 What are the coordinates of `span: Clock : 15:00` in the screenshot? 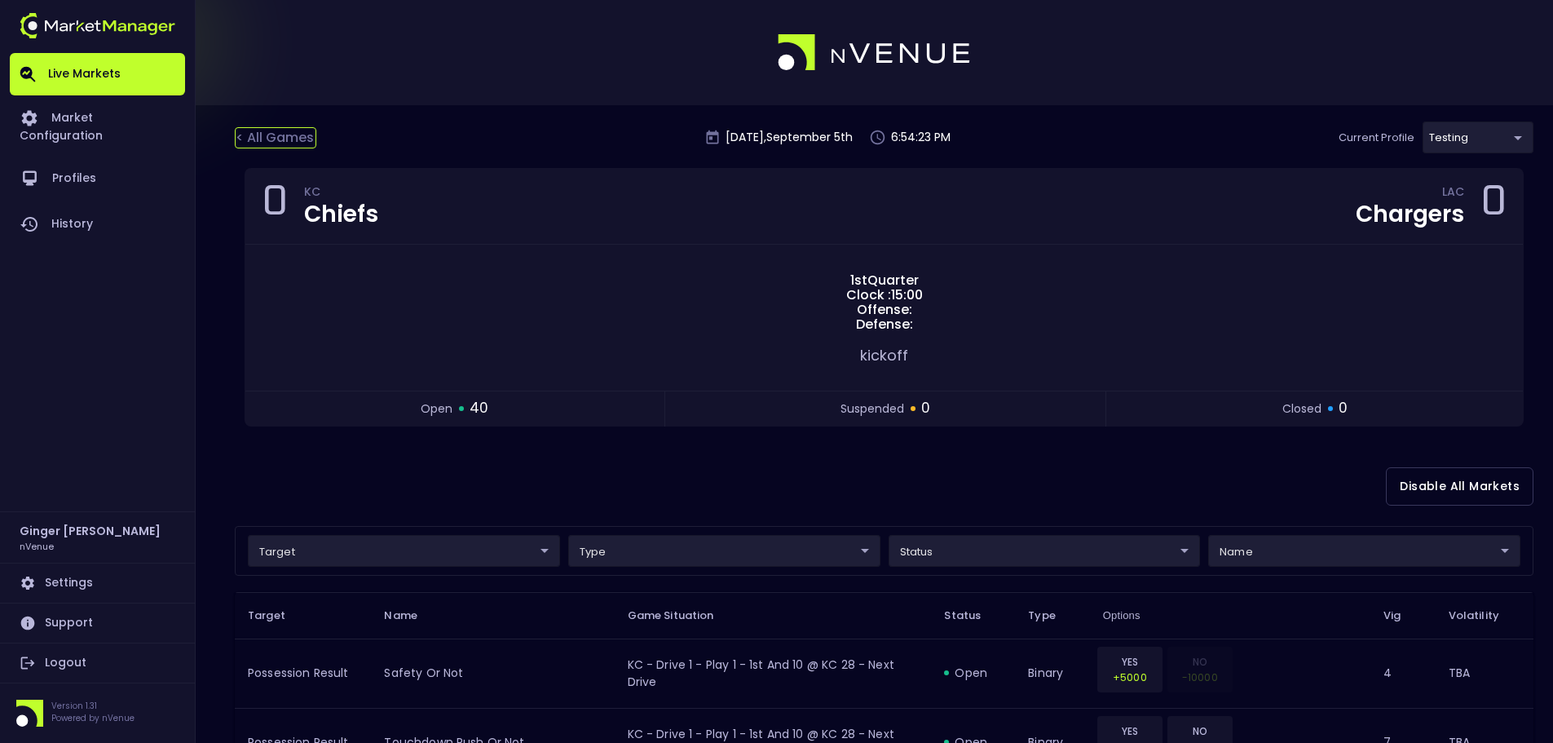 It's located at (885, 295).